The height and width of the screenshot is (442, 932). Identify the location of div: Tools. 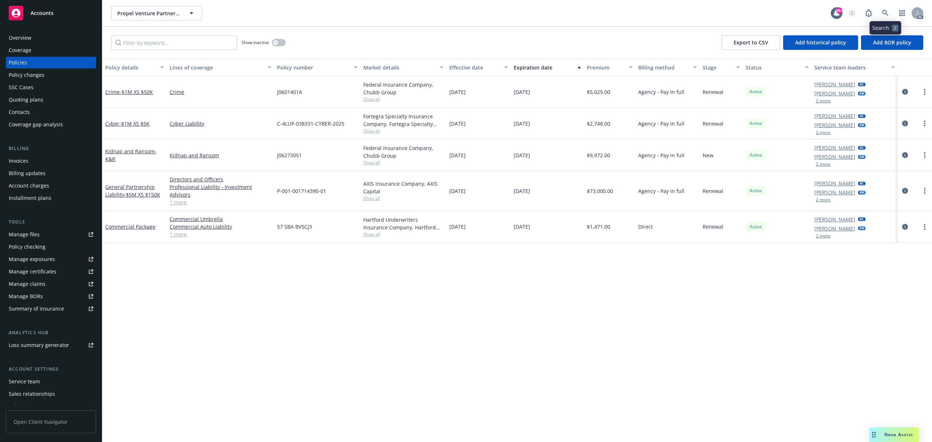
(51, 222).